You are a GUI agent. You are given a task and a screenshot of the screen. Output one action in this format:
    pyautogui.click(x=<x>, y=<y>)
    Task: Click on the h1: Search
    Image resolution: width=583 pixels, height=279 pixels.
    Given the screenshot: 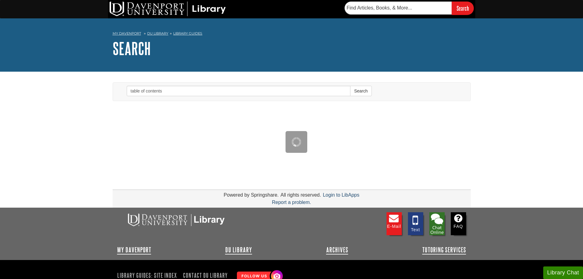 What is the action you would take?
    pyautogui.click(x=292, y=48)
    